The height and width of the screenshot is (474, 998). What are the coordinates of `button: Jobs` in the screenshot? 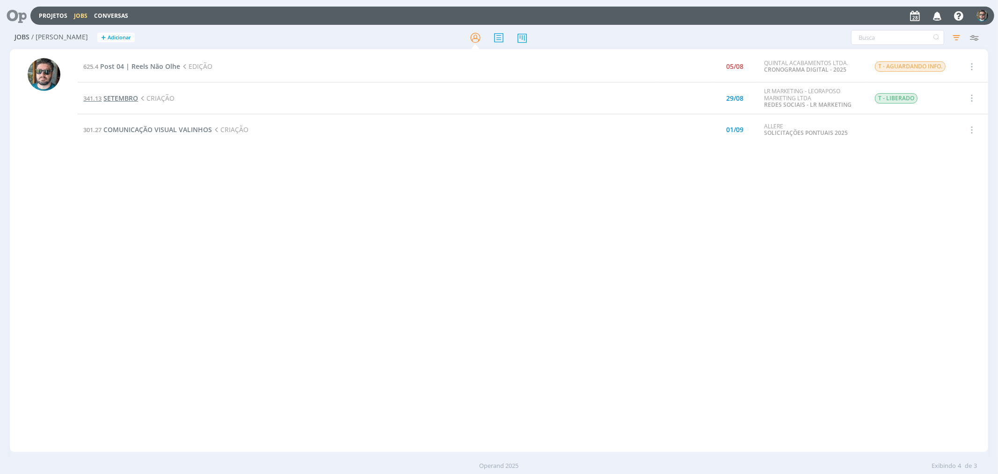 It's located at (81, 16).